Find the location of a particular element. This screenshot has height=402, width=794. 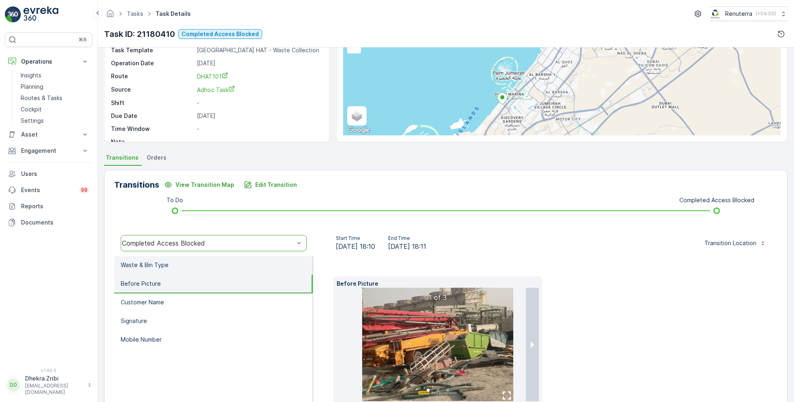

a: DHAT101 is located at coordinates (259, 76).